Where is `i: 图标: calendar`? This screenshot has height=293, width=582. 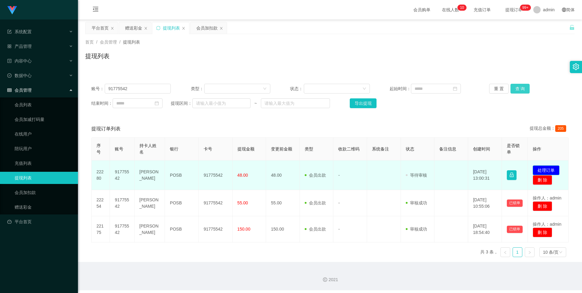 i: 图标: calendar is located at coordinates (455, 89).